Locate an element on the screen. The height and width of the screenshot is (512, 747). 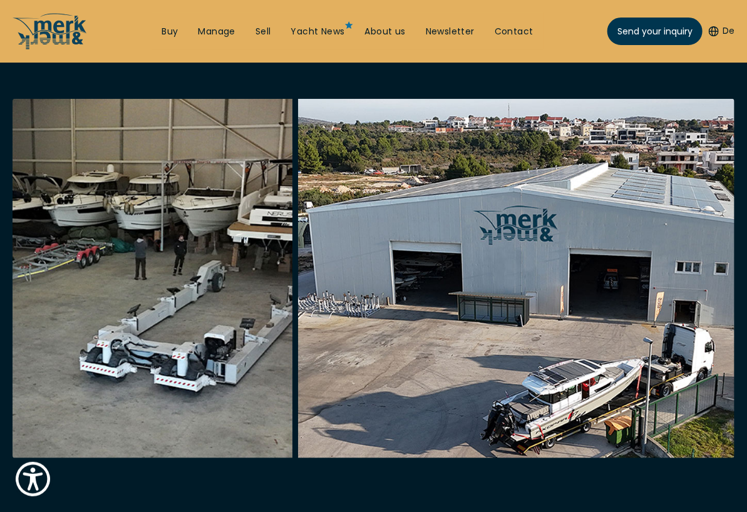
a: Sell is located at coordinates (263, 32).